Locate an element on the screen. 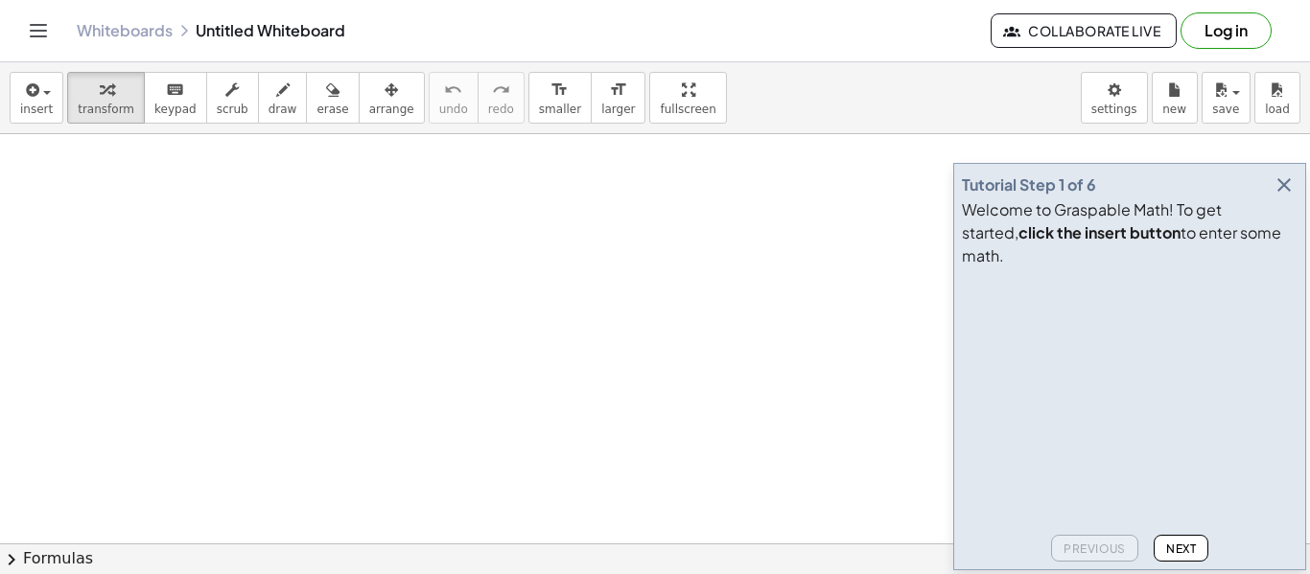 This screenshot has height=574, width=1310. button: Log in is located at coordinates (1226, 31).